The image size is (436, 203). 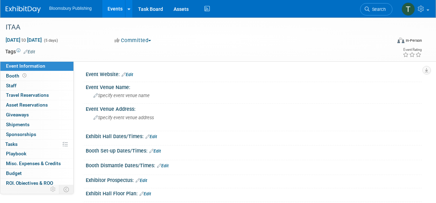 I want to click on span: Booth, so click(x=17, y=76).